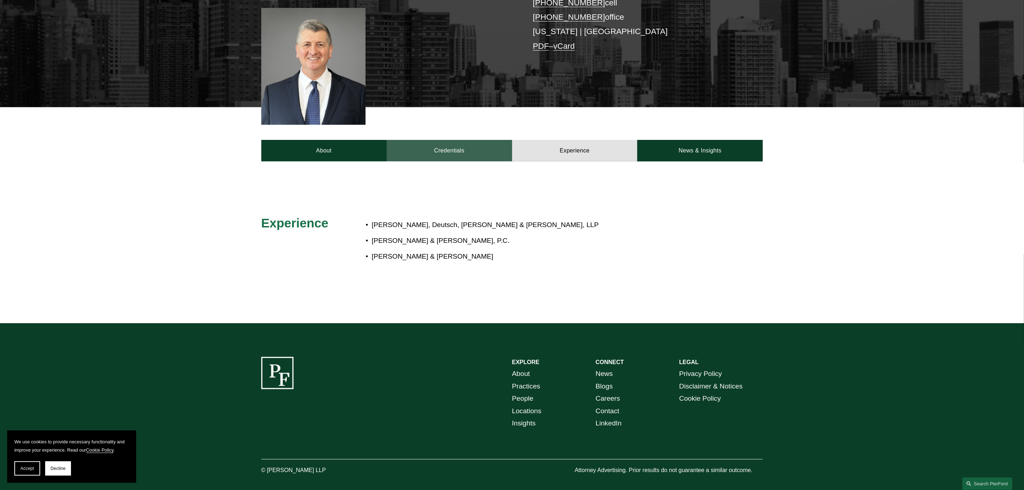  I want to click on a: PDF, so click(541, 46).